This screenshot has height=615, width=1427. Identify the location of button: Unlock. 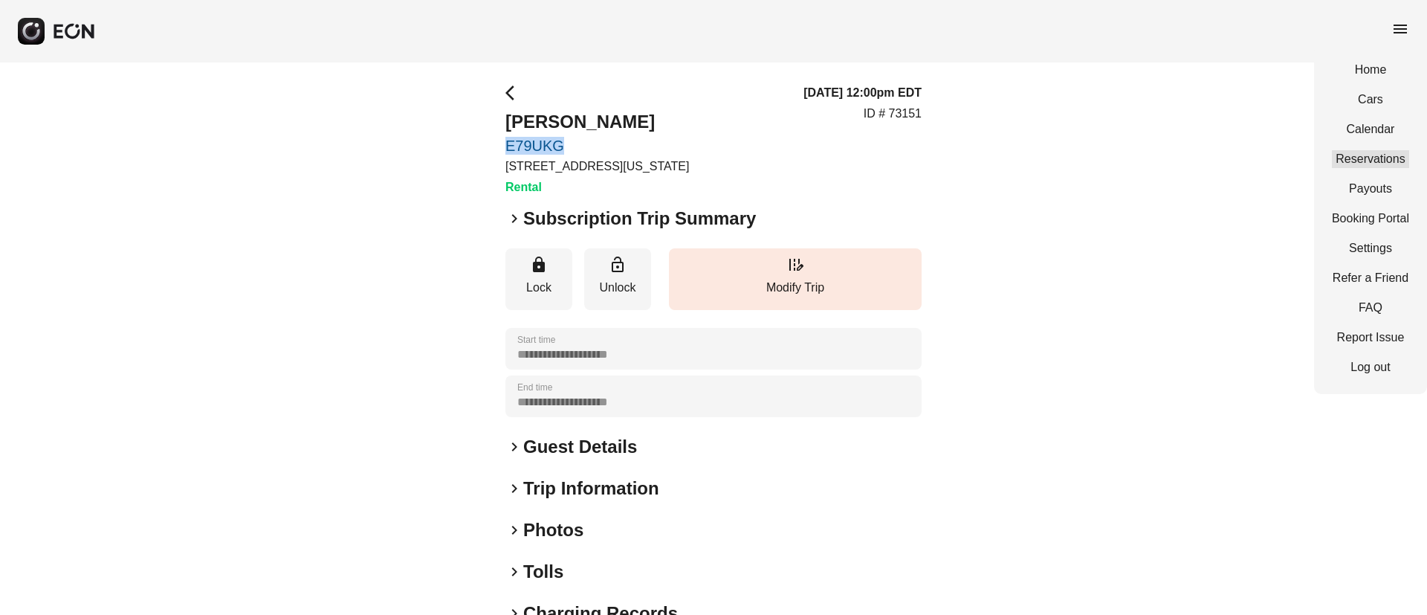
(618, 279).